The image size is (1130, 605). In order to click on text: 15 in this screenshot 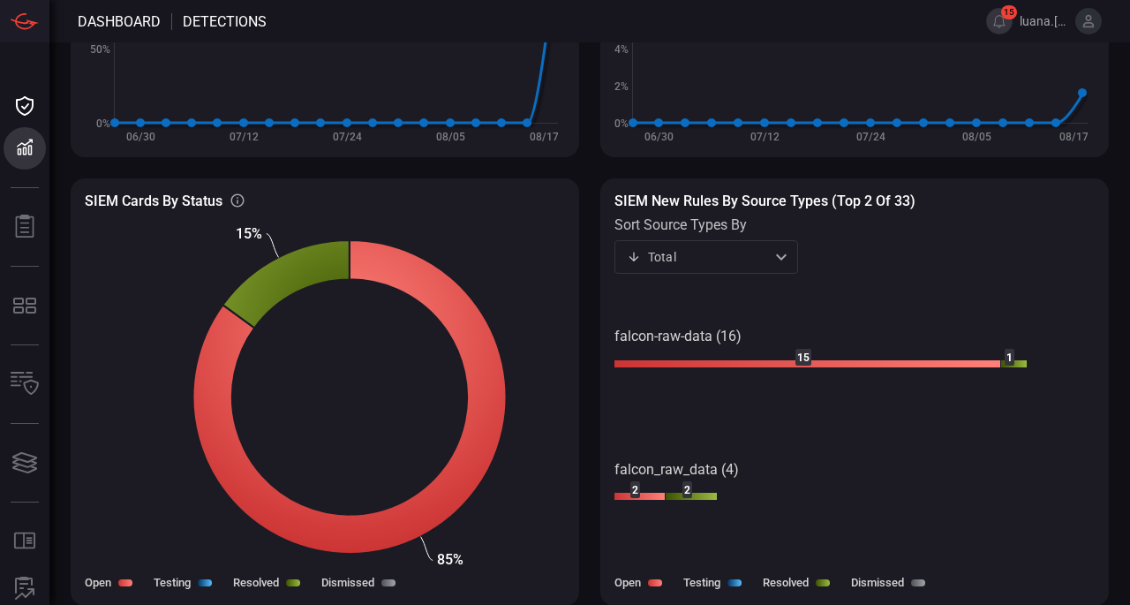, I will do `click(804, 358)`.